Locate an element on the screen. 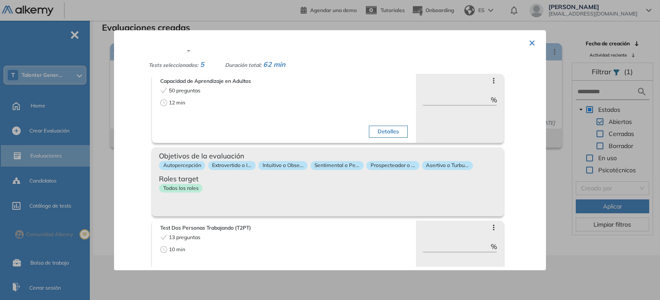  span: 62 min is located at coordinates (274, 64).